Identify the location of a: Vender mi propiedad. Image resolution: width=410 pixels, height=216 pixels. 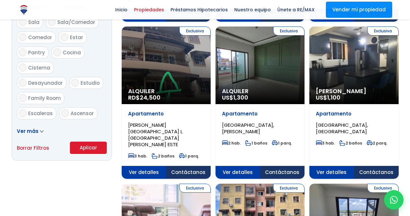
(359, 10).